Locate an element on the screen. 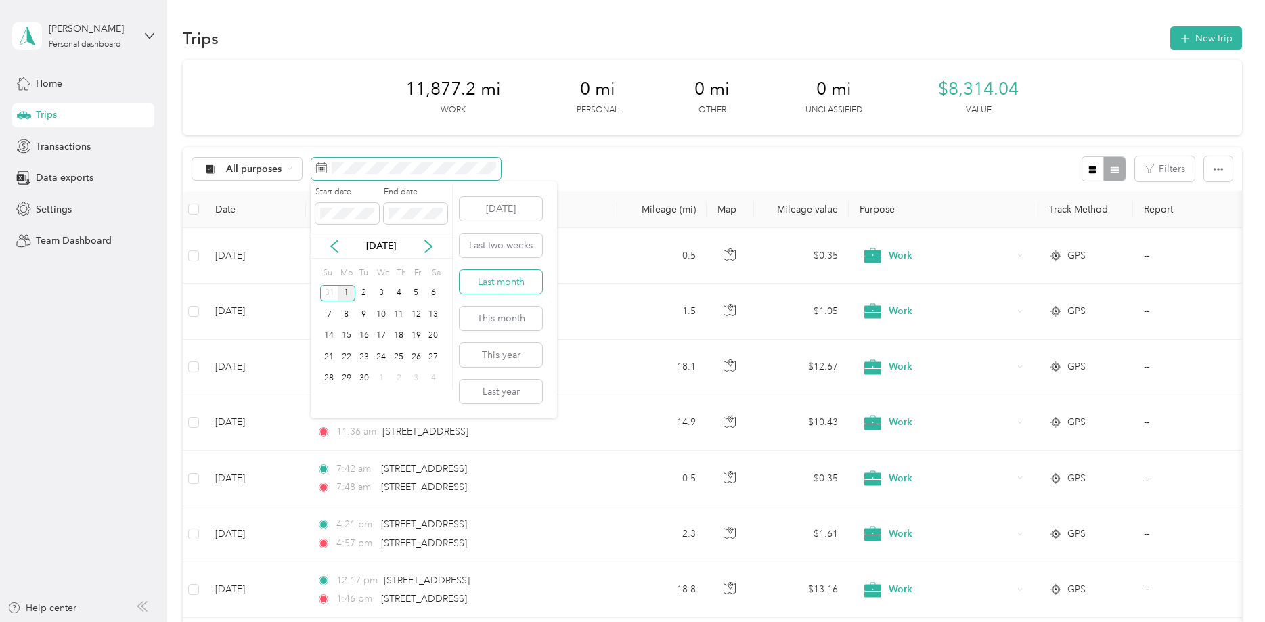 This screenshot has height=622, width=1265. span: 1:46 pm is located at coordinates (355, 599).